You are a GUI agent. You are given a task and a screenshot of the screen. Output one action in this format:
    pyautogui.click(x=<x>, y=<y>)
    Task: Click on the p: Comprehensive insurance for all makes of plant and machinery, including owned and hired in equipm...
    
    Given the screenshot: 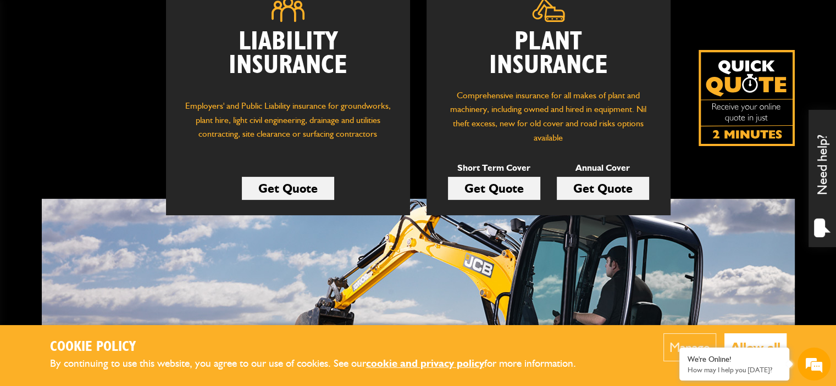 What is the action you would take?
    pyautogui.click(x=548, y=116)
    